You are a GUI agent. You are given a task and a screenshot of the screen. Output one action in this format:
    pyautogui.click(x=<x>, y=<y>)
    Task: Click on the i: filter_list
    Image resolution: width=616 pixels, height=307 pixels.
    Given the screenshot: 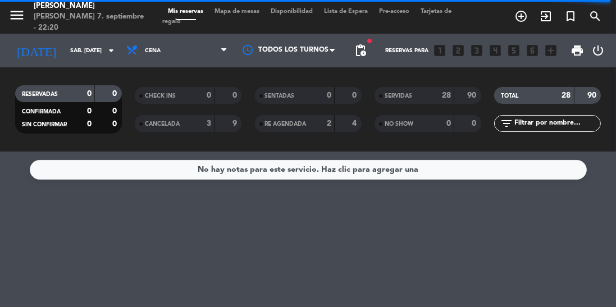 What is the action you would take?
    pyautogui.click(x=507, y=124)
    